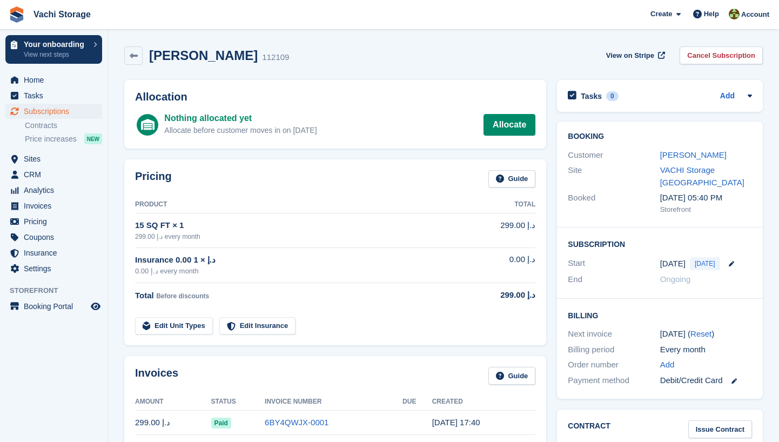 This screenshot has height=442, width=779. What do you see at coordinates (499, 265) in the screenshot?
I see `td: 0.00 د.إ` at bounding box center [499, 265].